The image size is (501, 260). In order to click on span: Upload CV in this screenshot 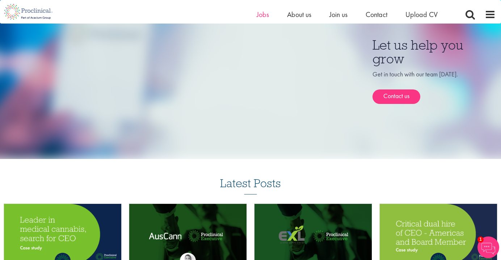, I will do `click(422, 14)`.